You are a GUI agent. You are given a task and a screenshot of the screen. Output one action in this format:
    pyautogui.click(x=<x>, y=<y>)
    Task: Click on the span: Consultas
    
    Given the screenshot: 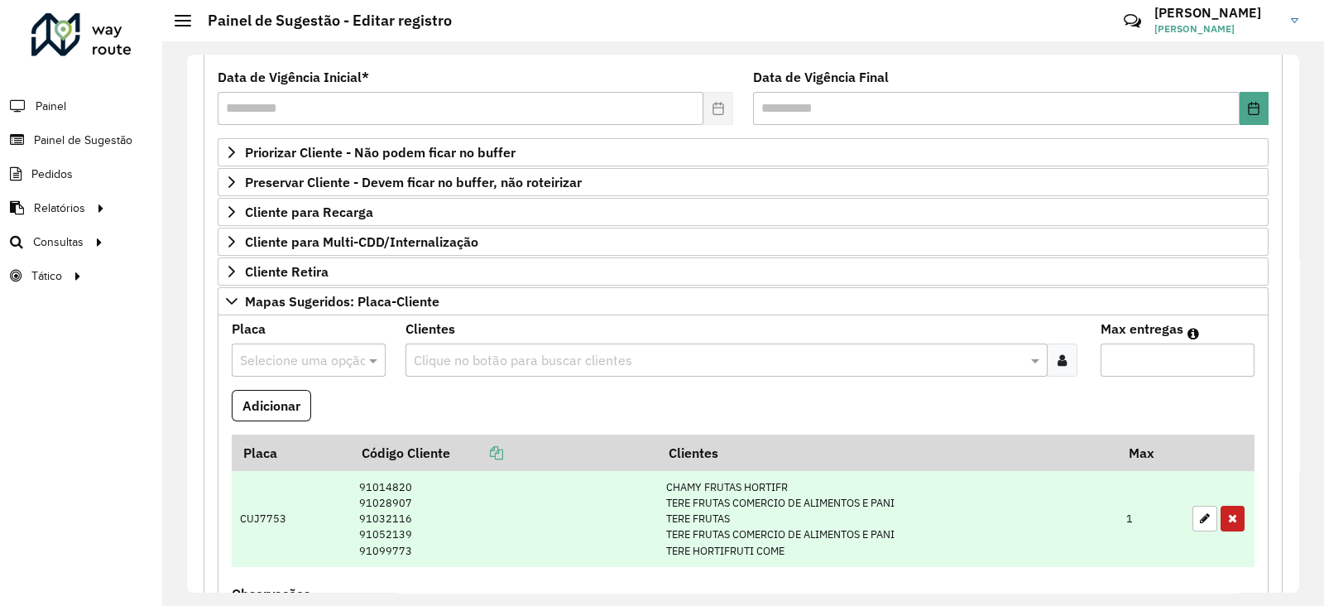 What is the action you would take?
    pyautogui.click(x=58, y=242)
    